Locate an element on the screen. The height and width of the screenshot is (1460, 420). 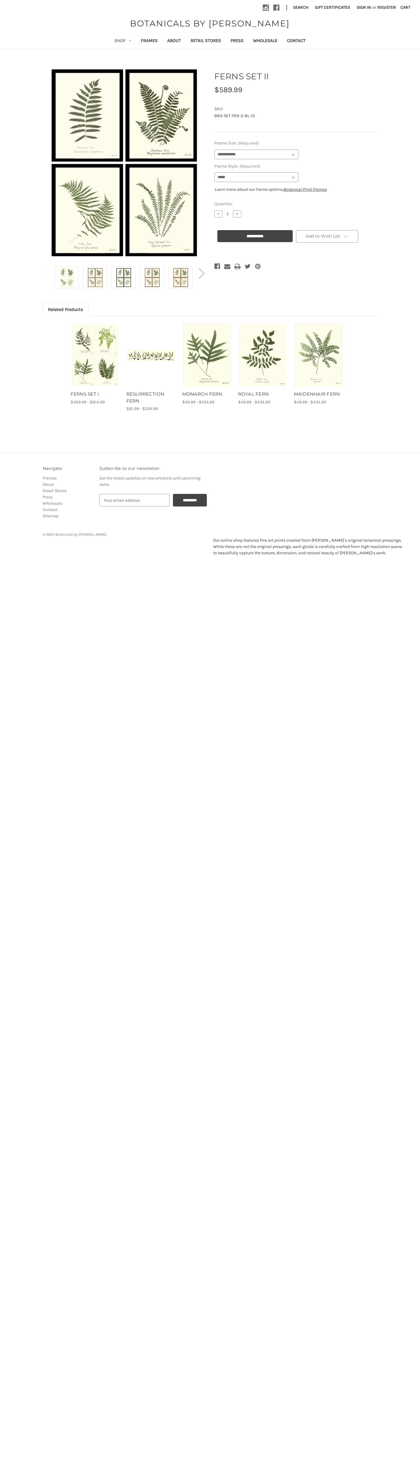
label: Frame Size: is located at coordinates (296, 143).